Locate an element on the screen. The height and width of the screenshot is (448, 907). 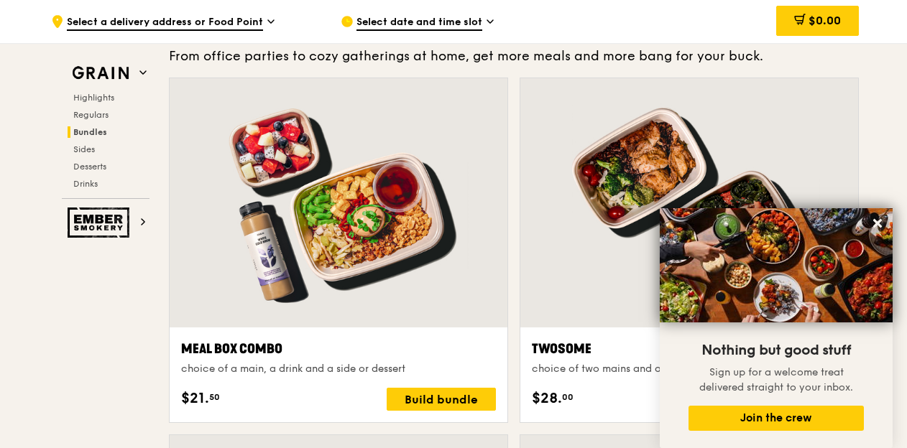
span: Highlights is located at coordinates (93, 98).